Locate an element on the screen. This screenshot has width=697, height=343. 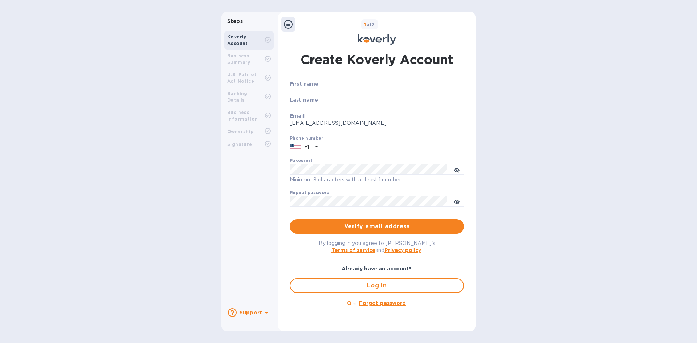
b: Business Information is located at coordinates (243, 115).